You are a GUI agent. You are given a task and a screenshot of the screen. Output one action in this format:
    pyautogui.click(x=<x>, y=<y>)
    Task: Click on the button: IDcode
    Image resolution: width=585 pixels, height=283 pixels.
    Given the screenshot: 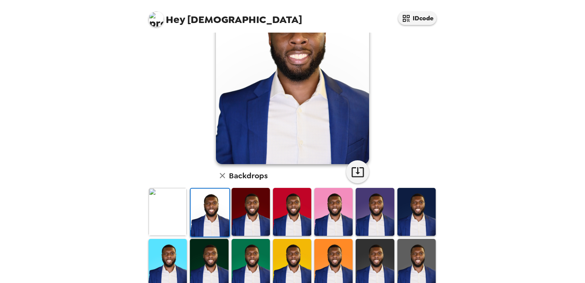 What is the action you would take?
    pyautogui.click(x=418, y=18)
    